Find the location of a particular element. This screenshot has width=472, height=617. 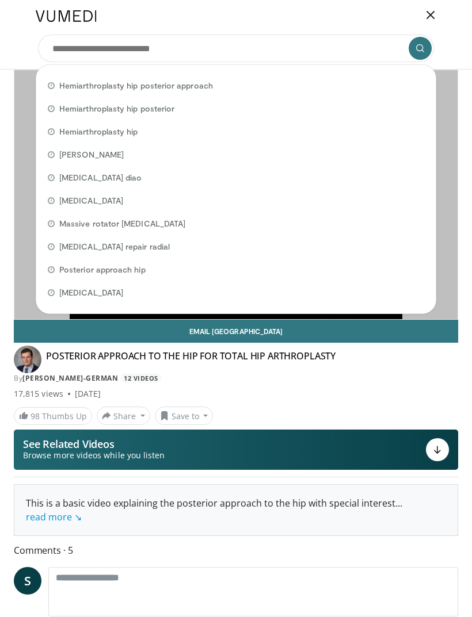

a: 98 Thumbs Up is located at coordinates (53, 416).